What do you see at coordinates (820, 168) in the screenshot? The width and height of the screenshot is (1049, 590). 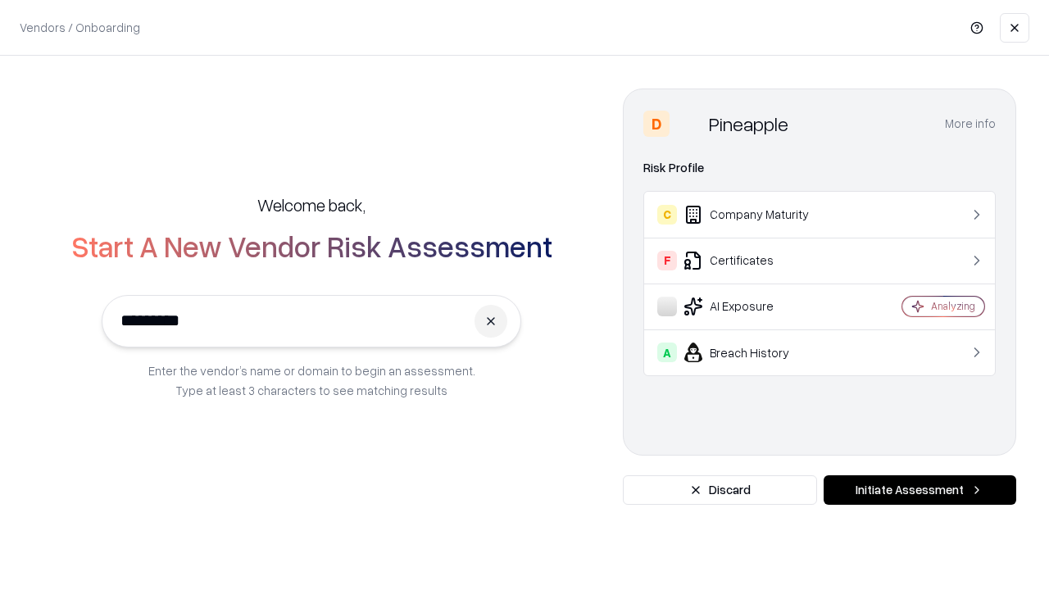 I see `div: Risk Profile` at bounding box center [820, 168].